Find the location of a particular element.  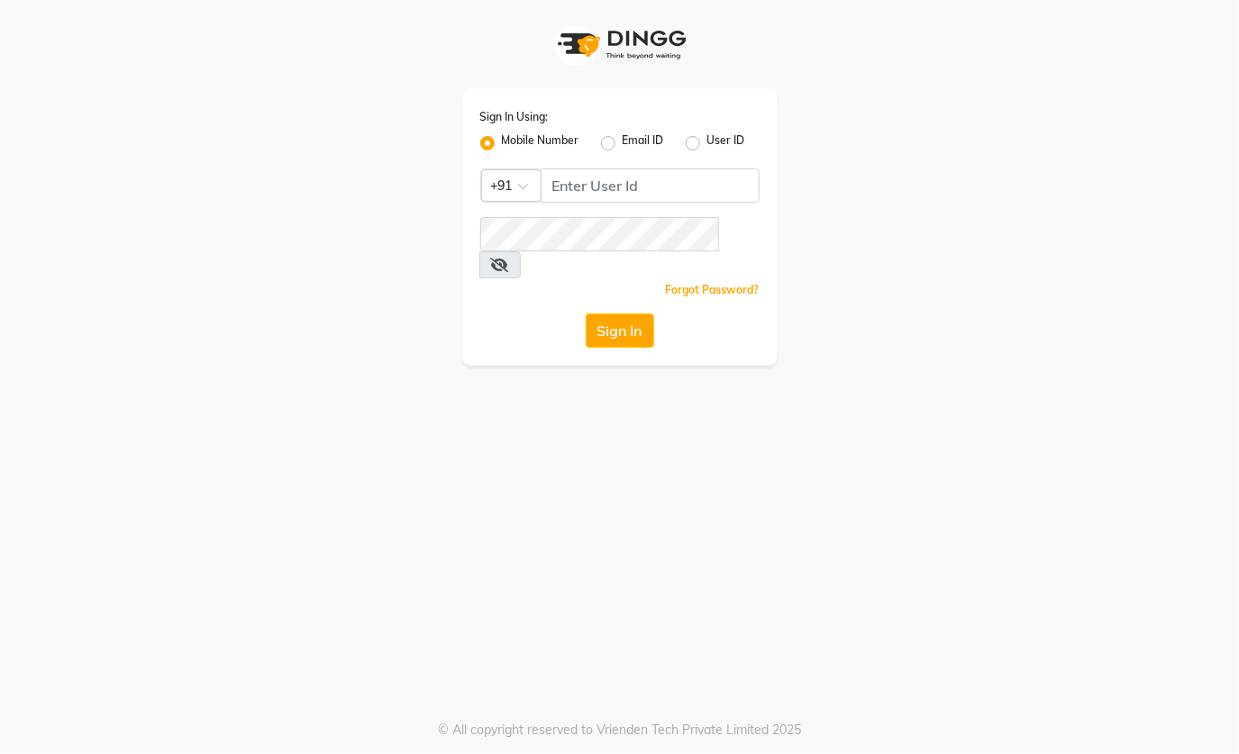

a: Forgot Password? is located at coordinates (713, 289).